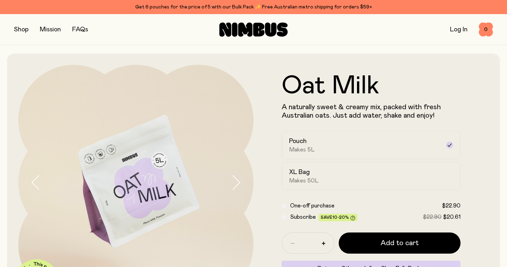 This screenshot has width=507, height=267. What do you see at coordinates (312, 206) in the screenshot?
I see `span: One-off purchase` at bounding box center [312, 206].